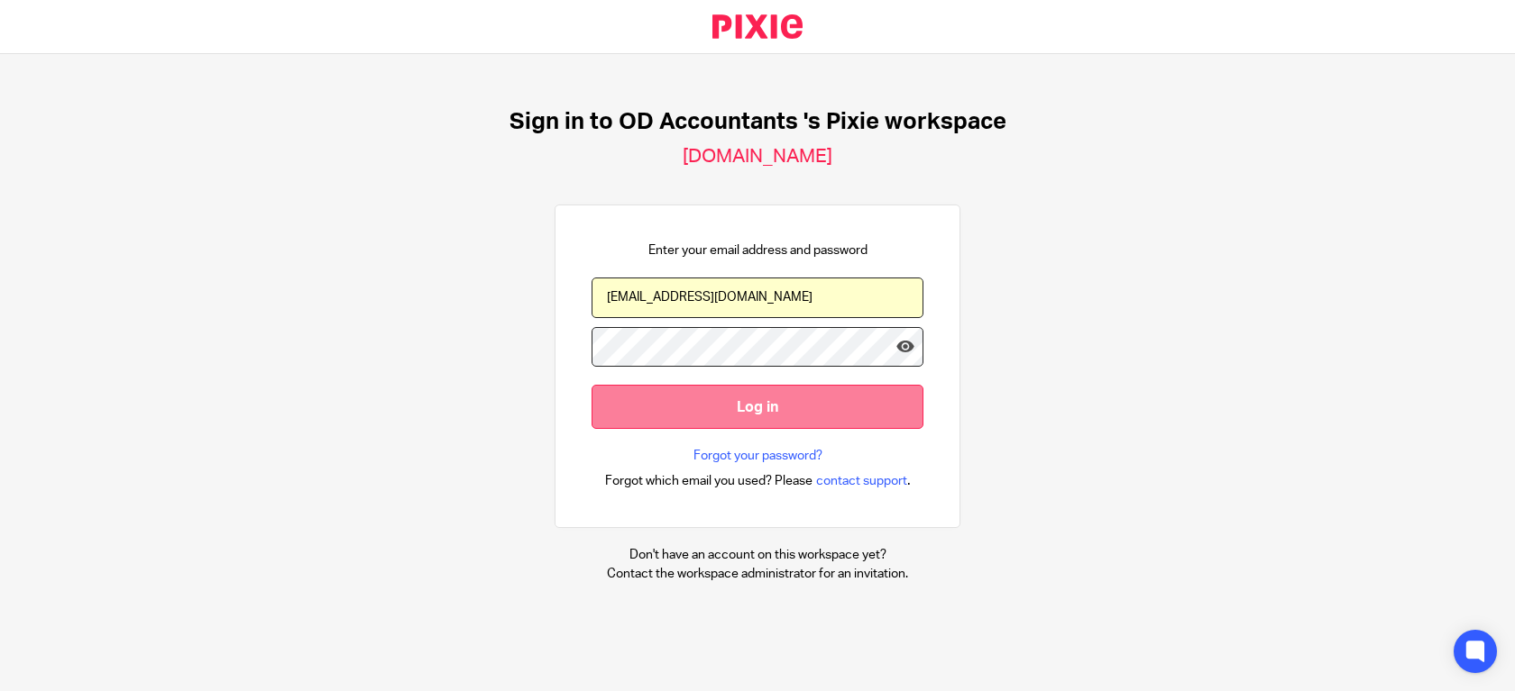 This screenshot has width=1515, height=691. Describe the element at coordinates (757, 298) in the screenshot. I see `input: name@example.com` at that location.